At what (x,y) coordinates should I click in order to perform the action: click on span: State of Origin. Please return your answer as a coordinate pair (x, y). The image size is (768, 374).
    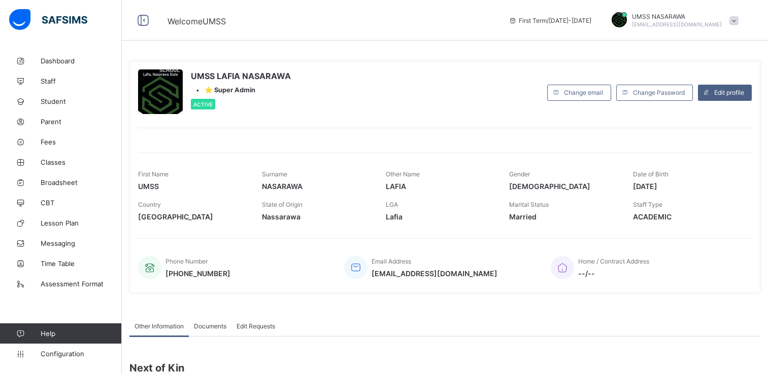
    Looking at the image, I should click on (282, 204).